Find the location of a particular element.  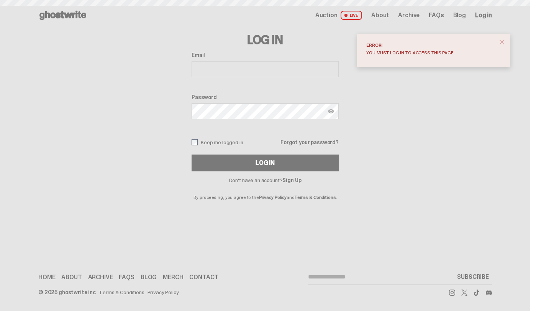

button: close is located at coordinates (502, 42).